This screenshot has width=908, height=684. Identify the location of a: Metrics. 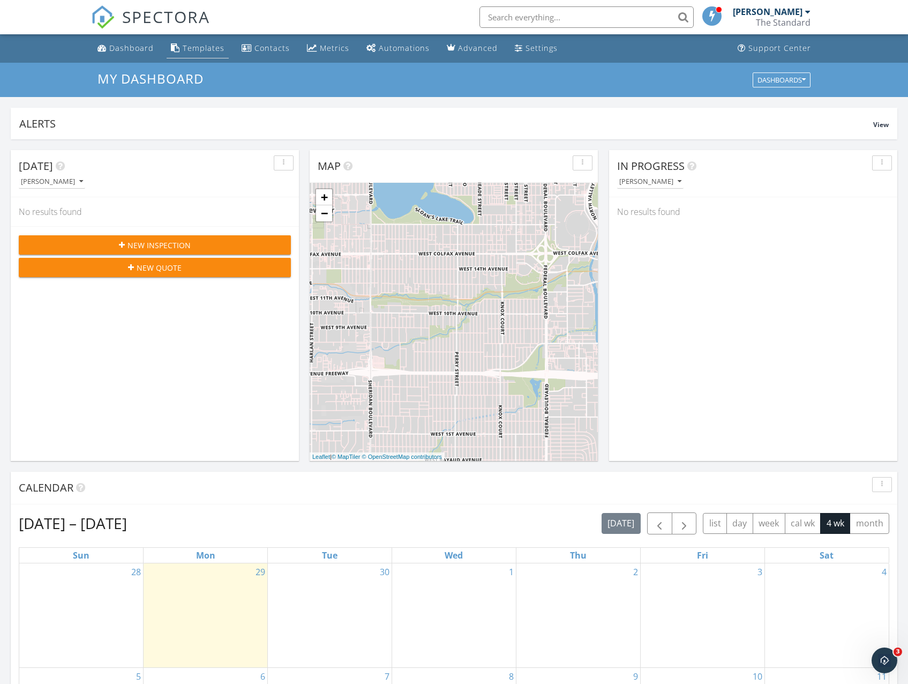
(328, 48).